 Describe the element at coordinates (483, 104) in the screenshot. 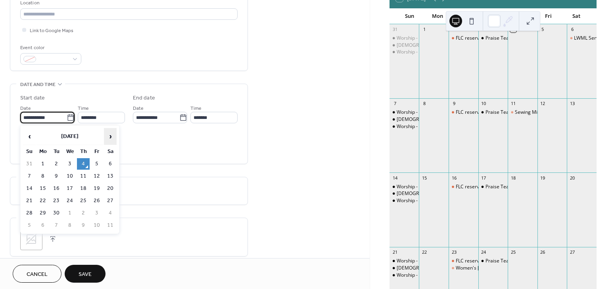

I see `div: 10` at that location.